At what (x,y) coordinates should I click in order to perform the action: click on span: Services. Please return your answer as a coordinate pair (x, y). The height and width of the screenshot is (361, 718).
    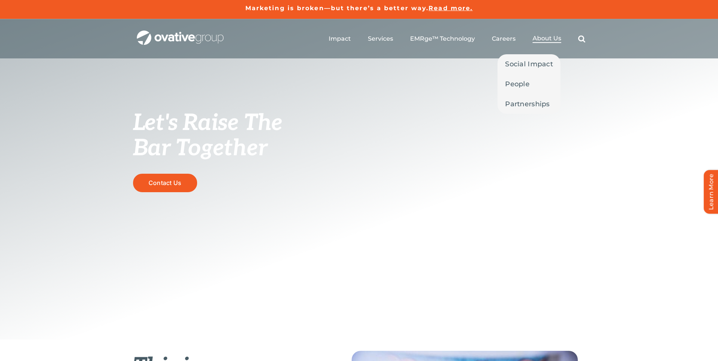
    Looking at the image, I should click on (380, 39).